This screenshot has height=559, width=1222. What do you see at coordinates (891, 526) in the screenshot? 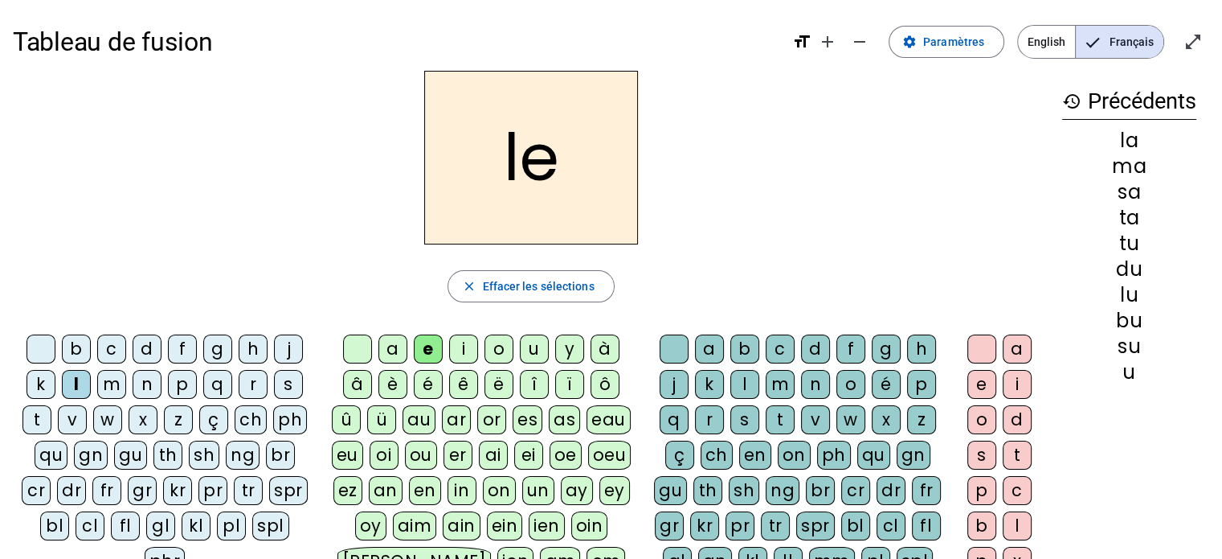
I see `div: cl` at bounding box center [891, 526].